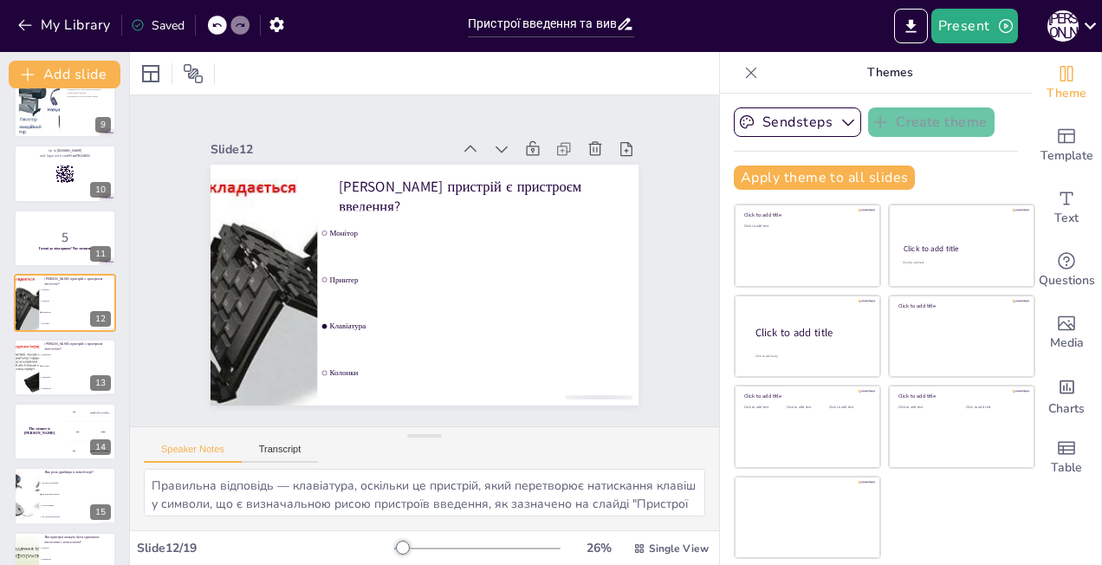 The width and height of the screenshot is (1102, 565). Describe the element at coordinates (1066, 83) in the screenshot. I see `div: Change the overall theme` at that location.